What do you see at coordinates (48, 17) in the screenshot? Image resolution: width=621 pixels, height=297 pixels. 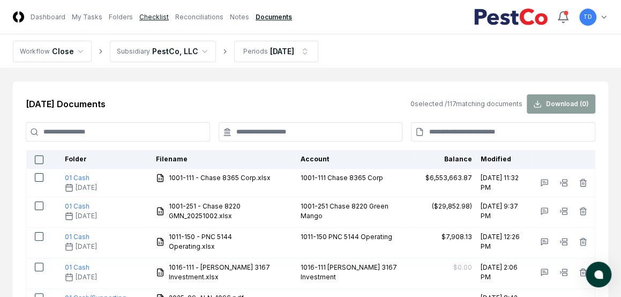 I see `a: Dashboard` at bounding box center [48, 17].